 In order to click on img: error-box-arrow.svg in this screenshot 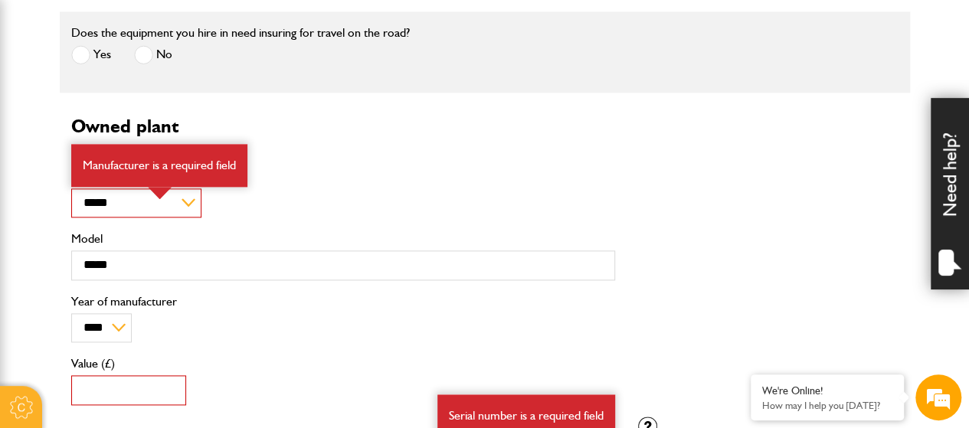, I will do `click(159, 193)`.